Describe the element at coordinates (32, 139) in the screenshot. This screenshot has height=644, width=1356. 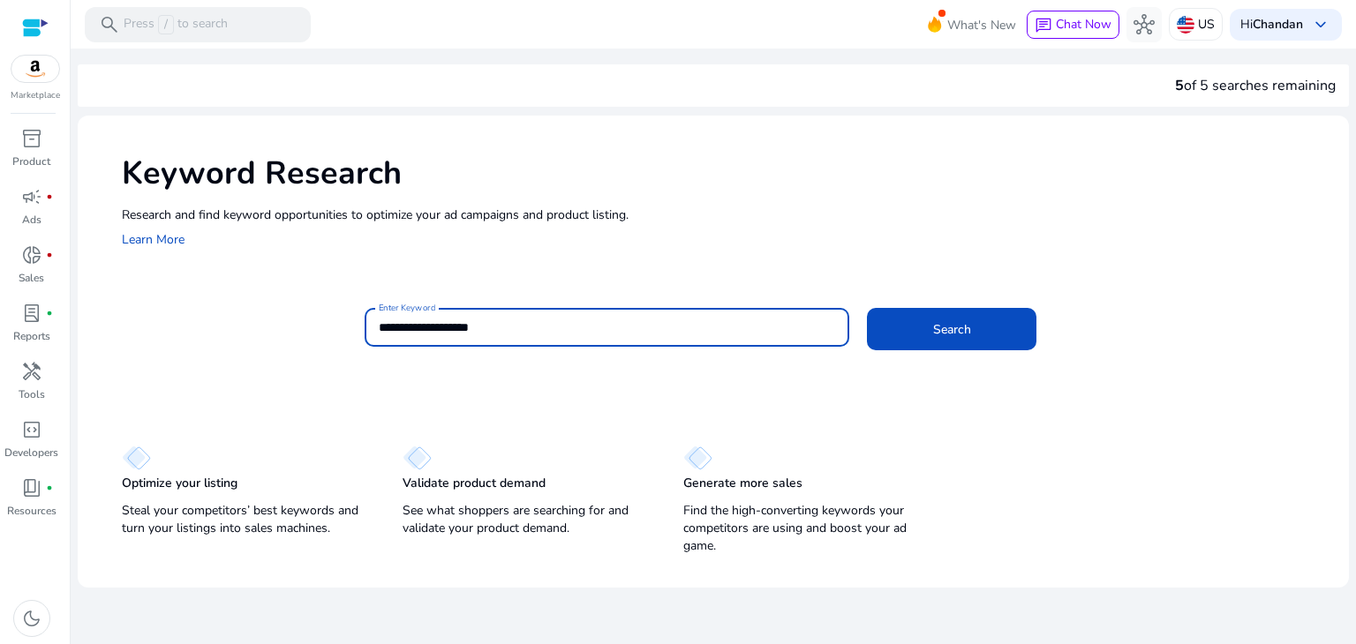
I see `span: inventory_2` at that location.